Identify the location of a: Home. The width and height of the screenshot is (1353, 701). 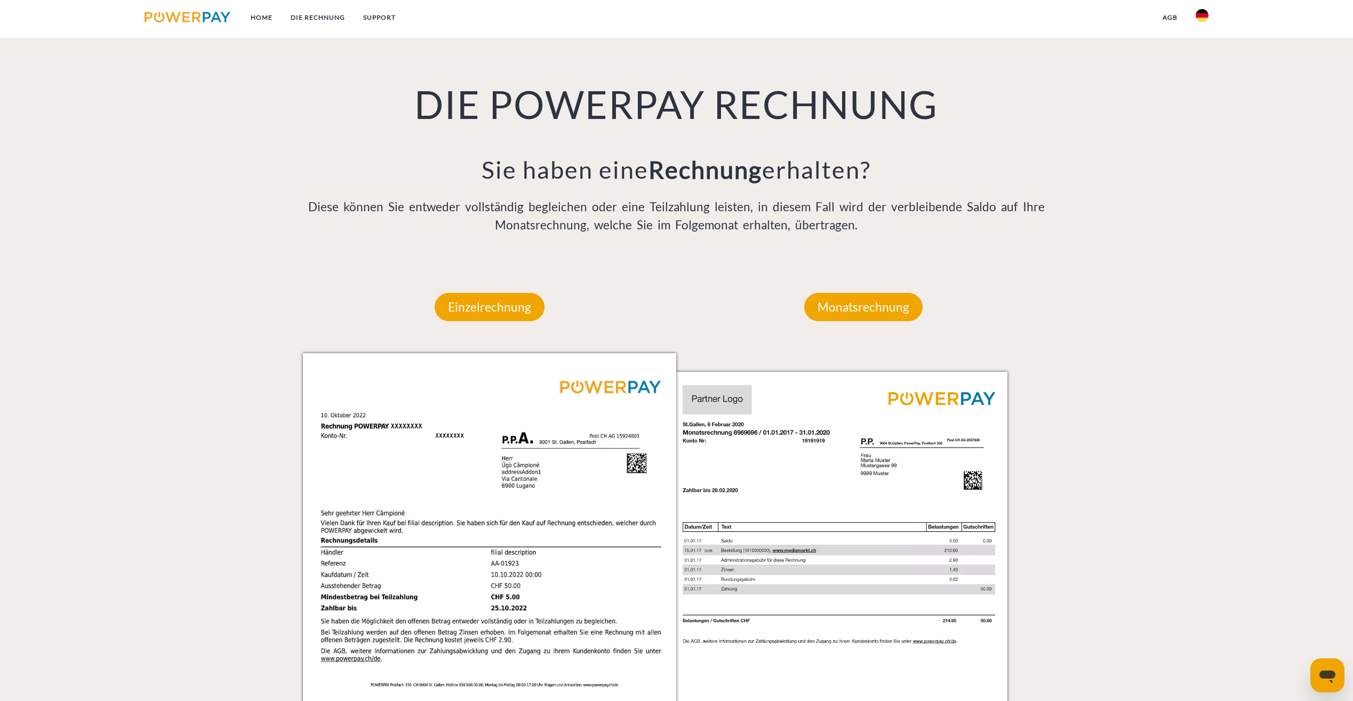
(261, 18).